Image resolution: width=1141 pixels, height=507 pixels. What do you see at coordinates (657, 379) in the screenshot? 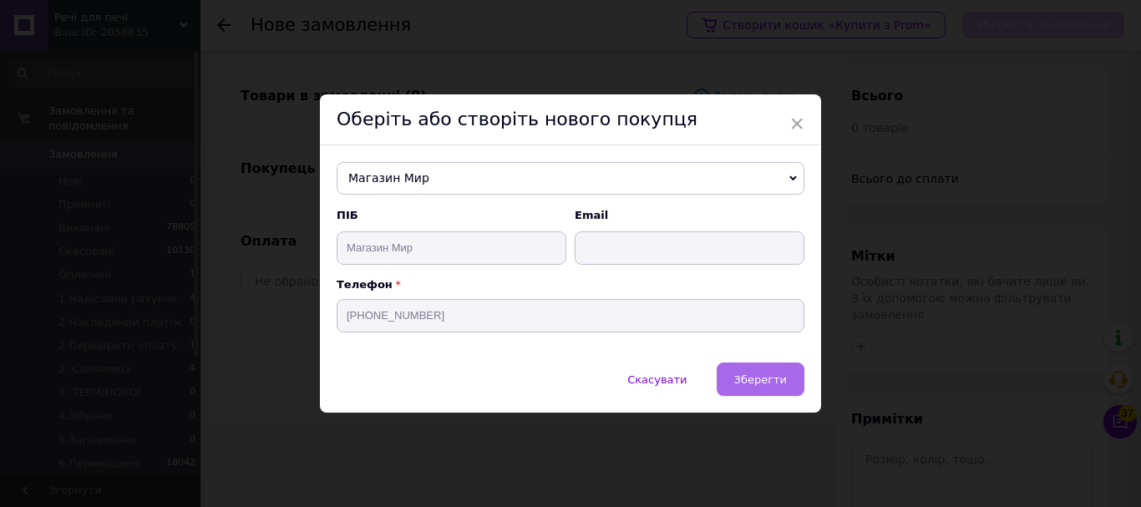
I see `span: Скасувати` at bounding box center [657, 379].